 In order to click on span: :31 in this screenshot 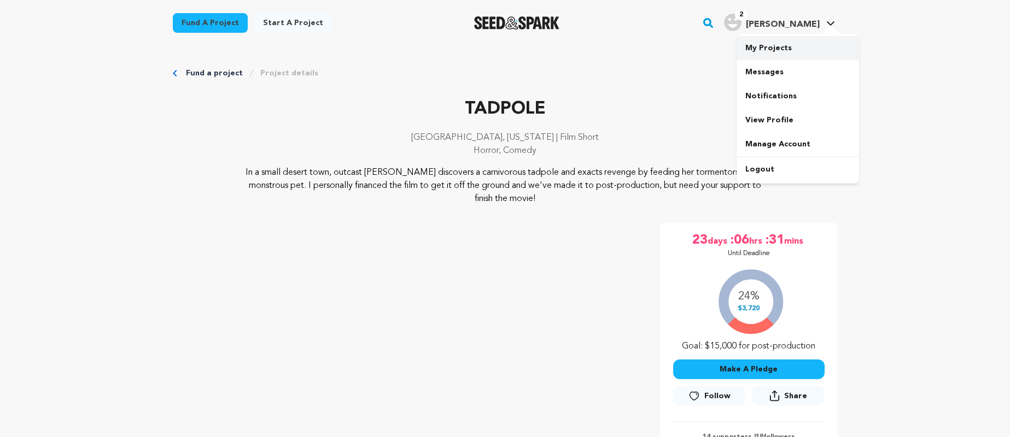, I will do `click(774, 241)`.